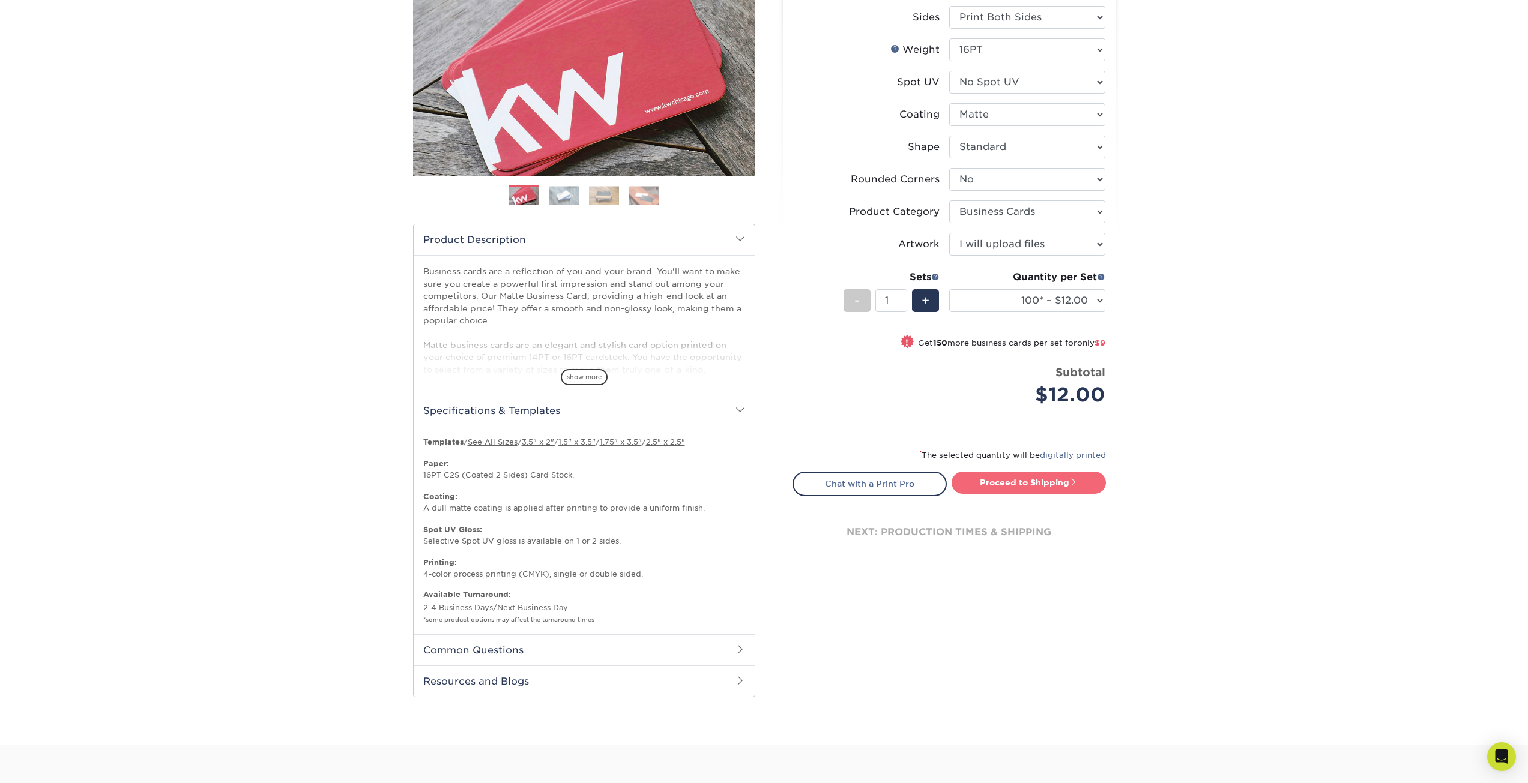 Image resolution: width=1528 pixels, height=783 pixels. What do you see at coordinates (584, 650) in the screenshot?
I see `h2: Common Questions` at bounding box center [584, 650].